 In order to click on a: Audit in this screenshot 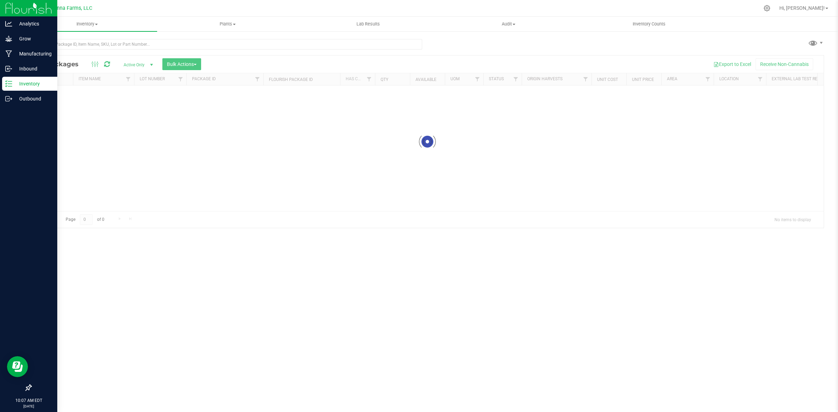, I will do `click(509, 24)`.